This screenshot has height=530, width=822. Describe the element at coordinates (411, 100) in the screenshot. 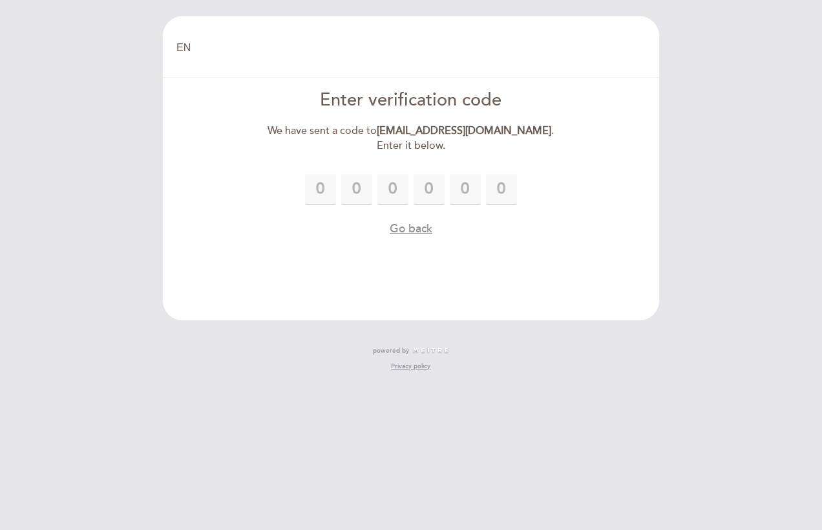

I see `div: Enter verification code` at that location.